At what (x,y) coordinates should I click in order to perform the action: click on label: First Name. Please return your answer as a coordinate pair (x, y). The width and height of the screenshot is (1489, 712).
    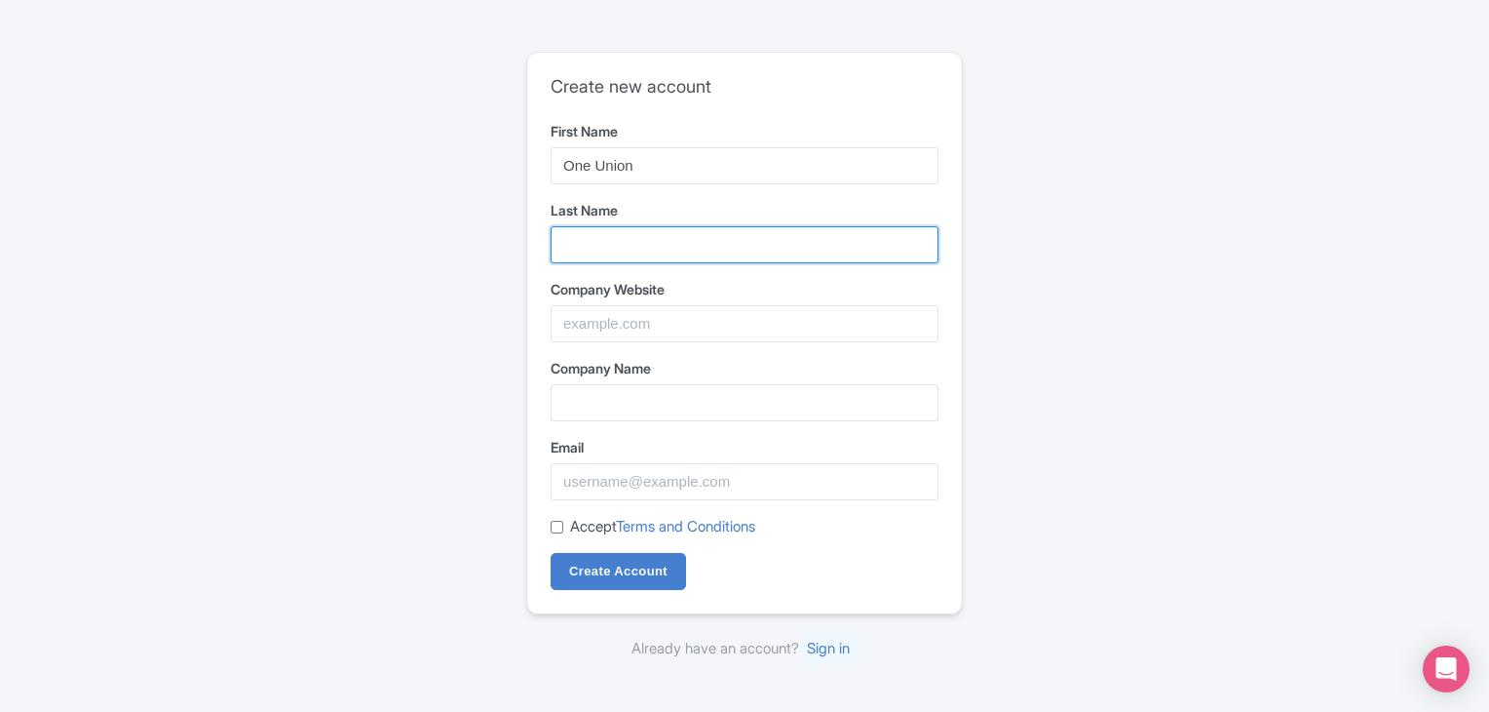
    Looking at the image, I should click on (745, 131).